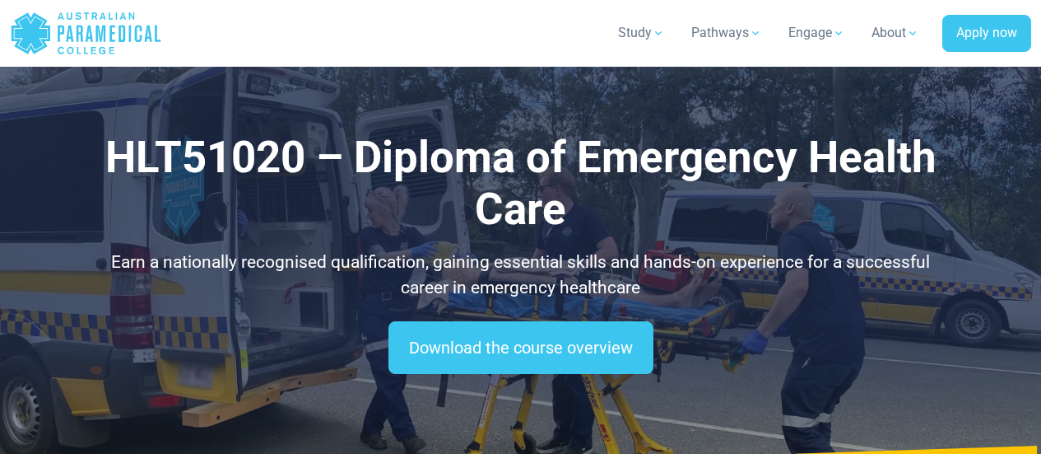  I want to click on a: Engage, so click(817, 33).